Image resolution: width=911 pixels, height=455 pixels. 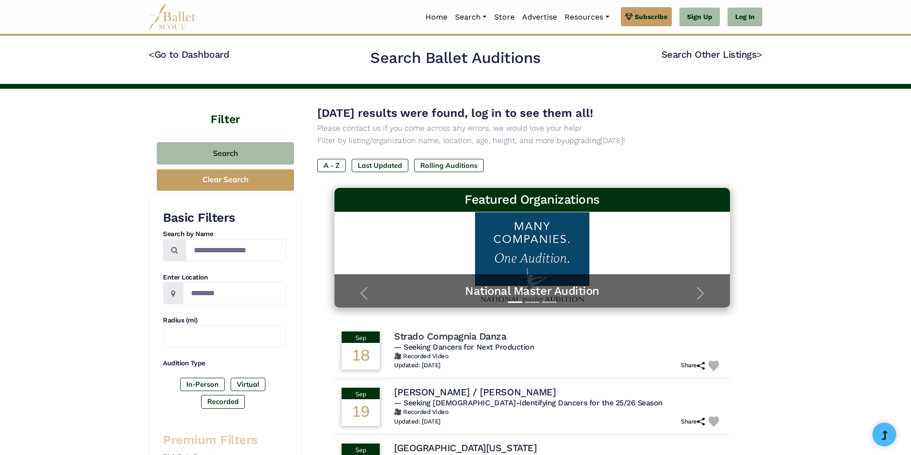 I want to click on span: Subscribe, so click(x=651, y=17).